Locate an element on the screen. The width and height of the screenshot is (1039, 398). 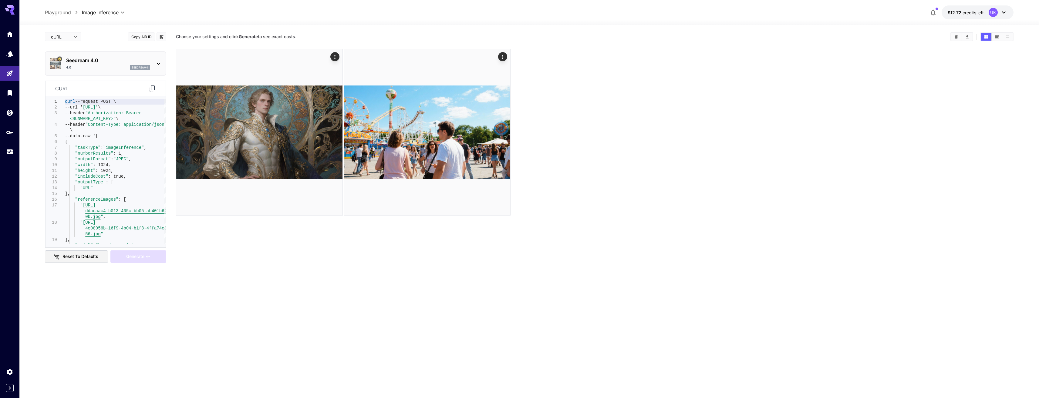
button: Add to library is located at coordinates (161, 37).